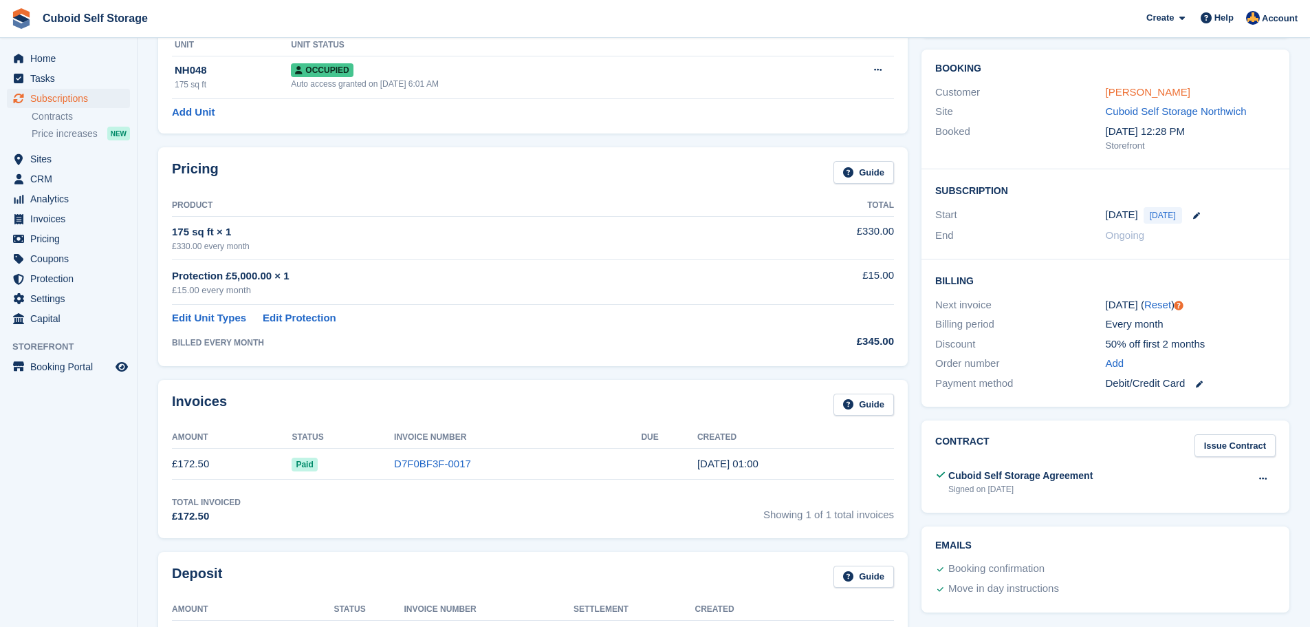 The image size is (1310, 627). What do you see at coordinates (1115, 363) in the screenshot?
I see `a: Add` at bounding box center [1115, 363].